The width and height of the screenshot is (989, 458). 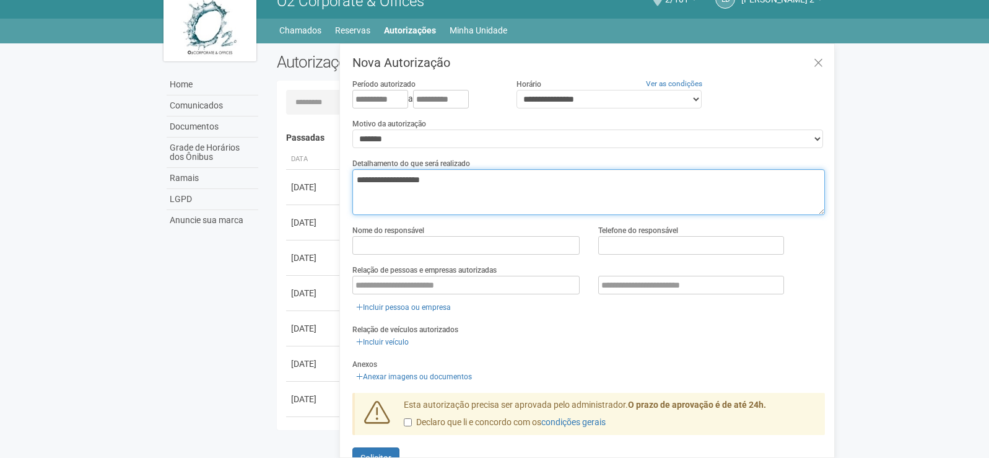 I want to click on a: LGPD, so click(x=212, y=199).